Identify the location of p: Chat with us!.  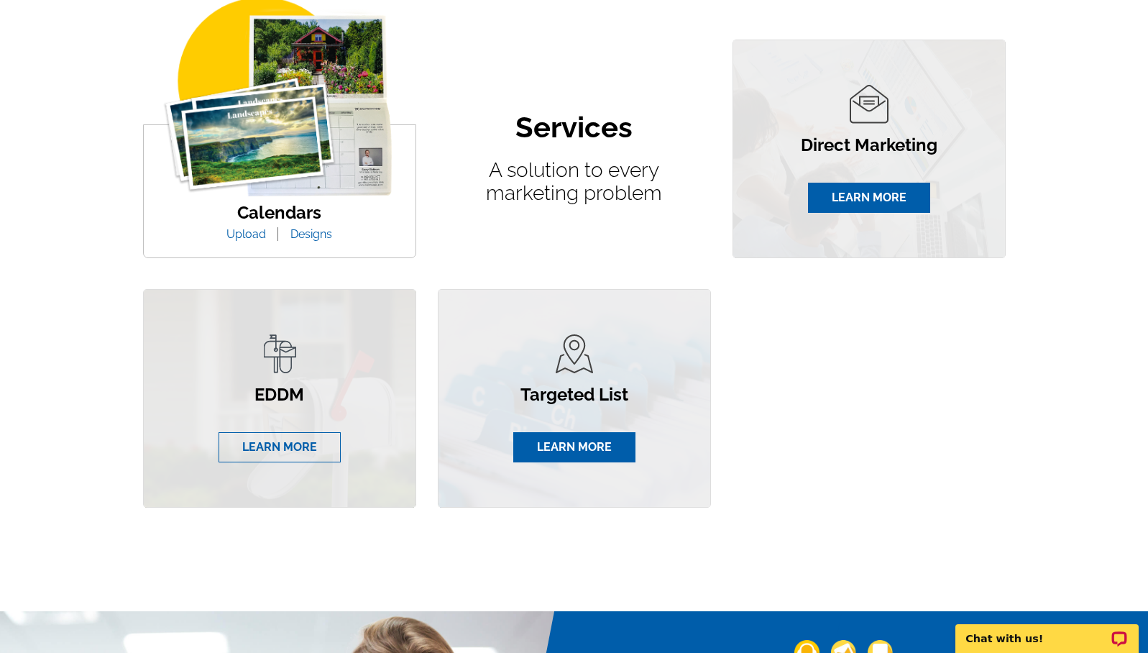
(91, 31).